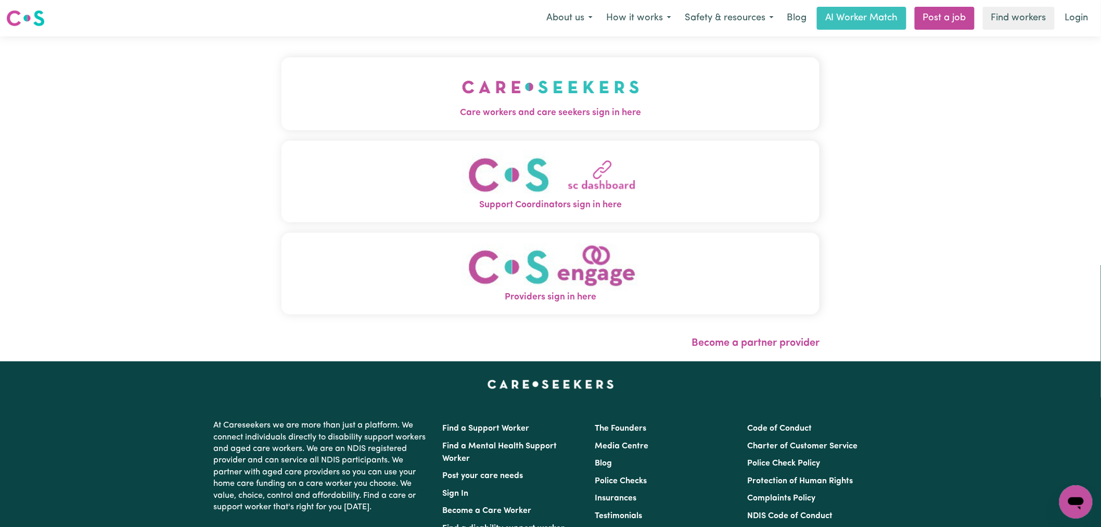 The width and height of the screenshot is (1101, 527). What do you see at coordinates (784, 463) in the screenshot?
I see `a: Police Check Policy` at bounding box center [784, 463].